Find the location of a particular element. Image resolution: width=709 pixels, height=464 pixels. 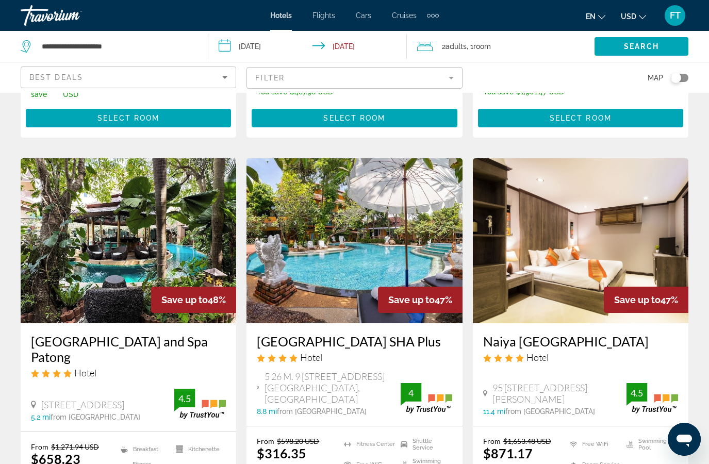

li: Shuttle Service is located at coordinates (424, 444).